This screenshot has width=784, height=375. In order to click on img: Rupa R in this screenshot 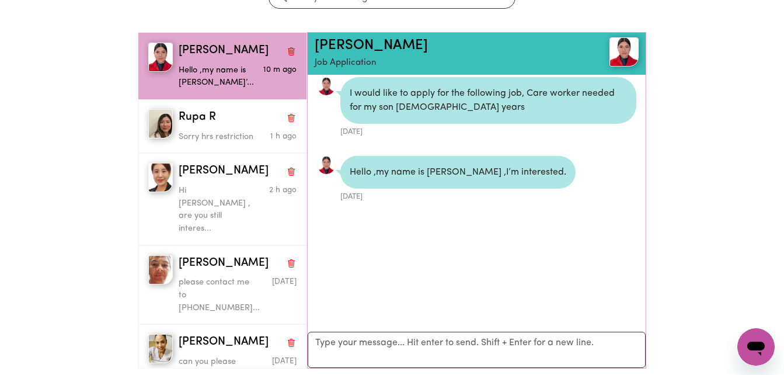, I will do `click(160, 124)`.